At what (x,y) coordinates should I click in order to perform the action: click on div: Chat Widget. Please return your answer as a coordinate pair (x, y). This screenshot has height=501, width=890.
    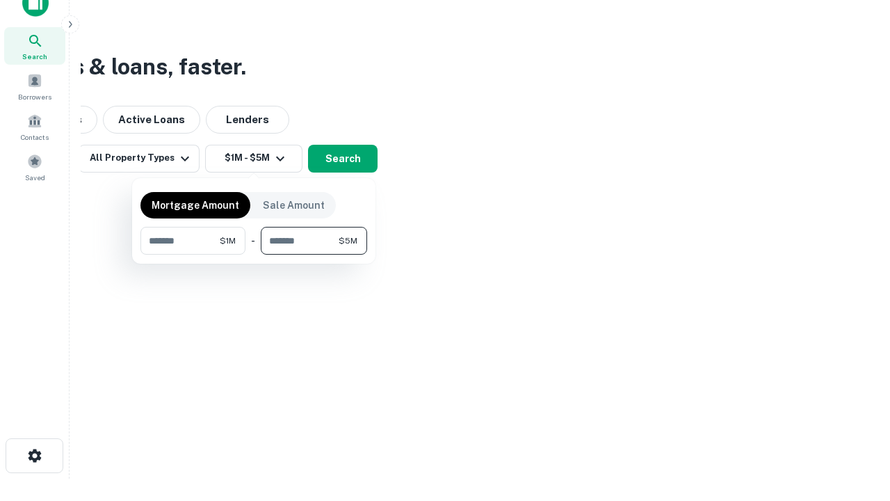
    Looking at the image, I should click on (855, 423).